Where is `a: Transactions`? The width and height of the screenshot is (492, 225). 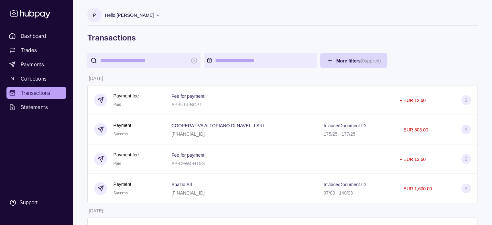
a: Transactions is located at coordinates (36, 93).